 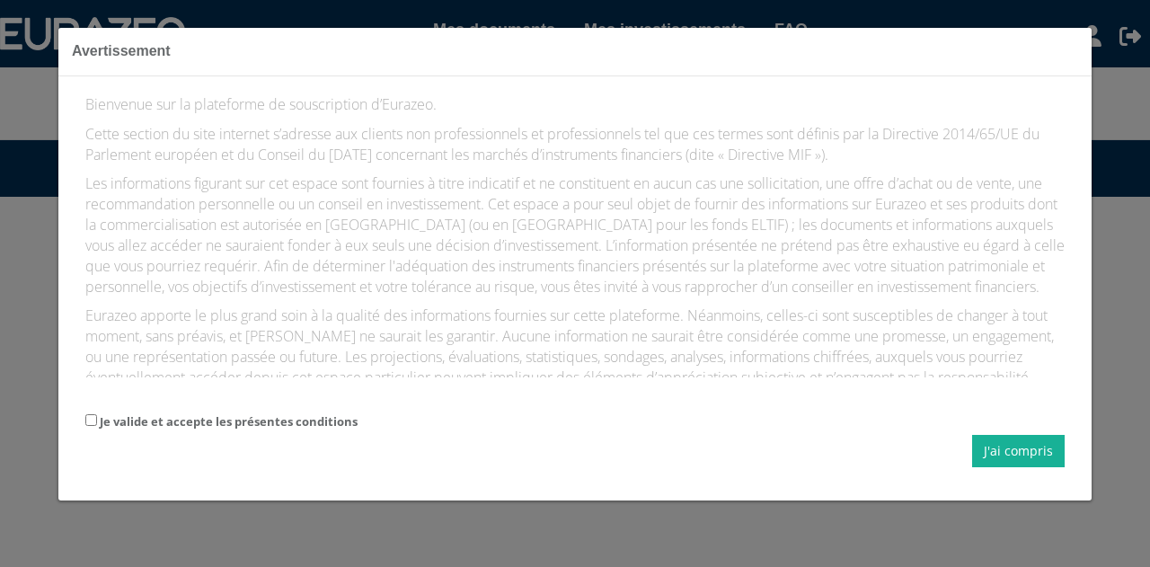 I want to click on button: J'ai compris, so click(x=1018, y=451).